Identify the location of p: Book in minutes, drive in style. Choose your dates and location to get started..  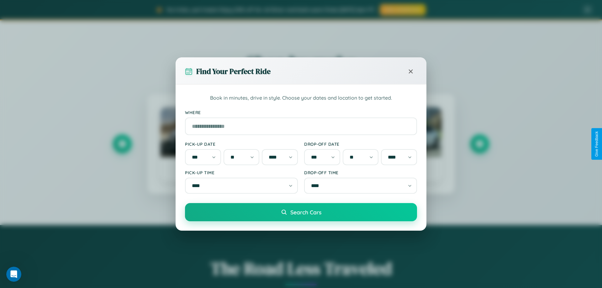
(301, 98).